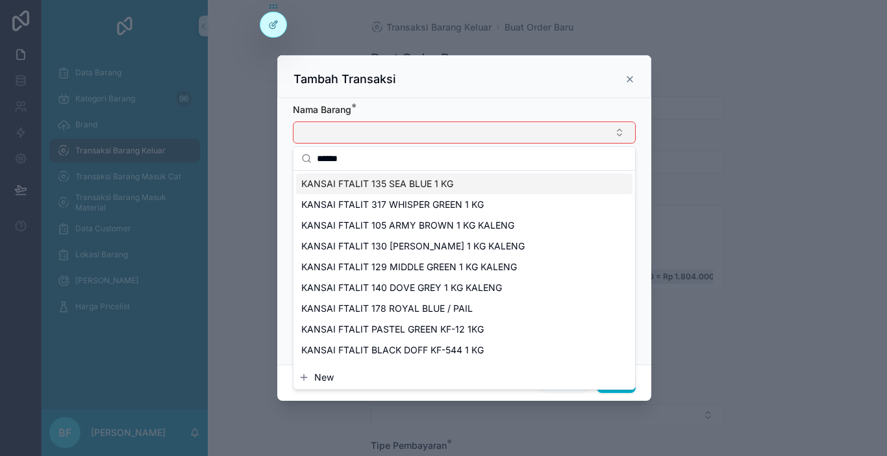 The height and width of the screenshot is (456, 887). What do you see at coordinates (377, 184) in the screenshot?
I see `span: KANSAI FTALIT 135 SEA BLUE 1 KG` at bounding box center [377, 184].